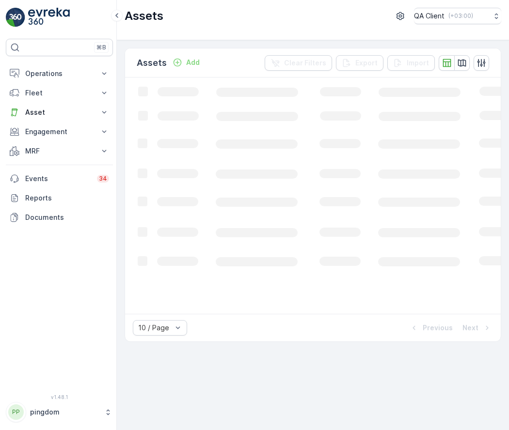  What do you see at coordinates (477, 328) in the screenshot?
I see `button: Next` at bounding box center [477, 328].